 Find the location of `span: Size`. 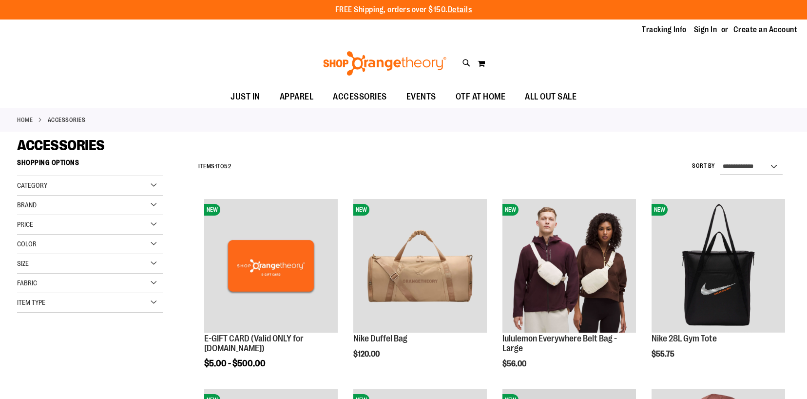

span: Size is located at coordinates (23, 263).